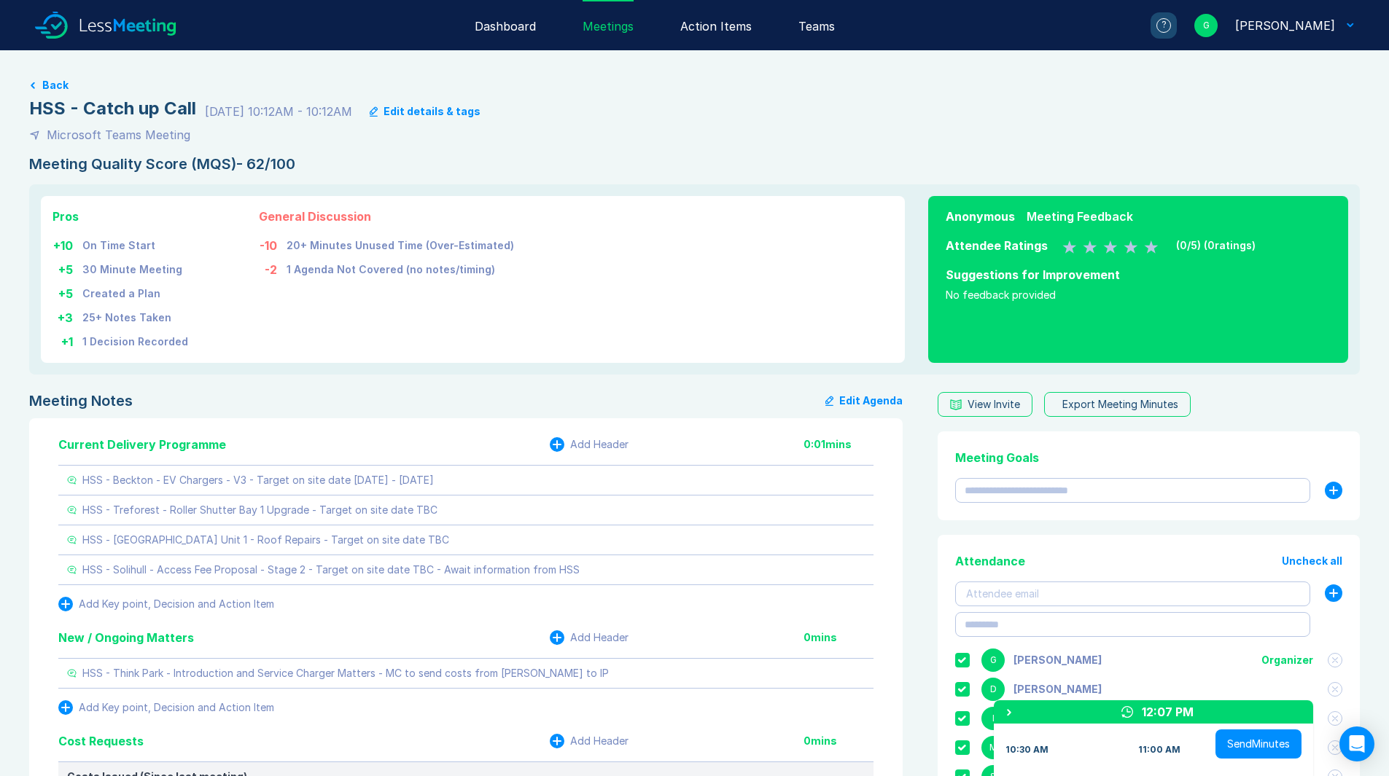  What do you see at coordinates (118, 135) in the screenshot?
I see `div: Microsoft Teams Meeting` at bounding box center [118, 135].